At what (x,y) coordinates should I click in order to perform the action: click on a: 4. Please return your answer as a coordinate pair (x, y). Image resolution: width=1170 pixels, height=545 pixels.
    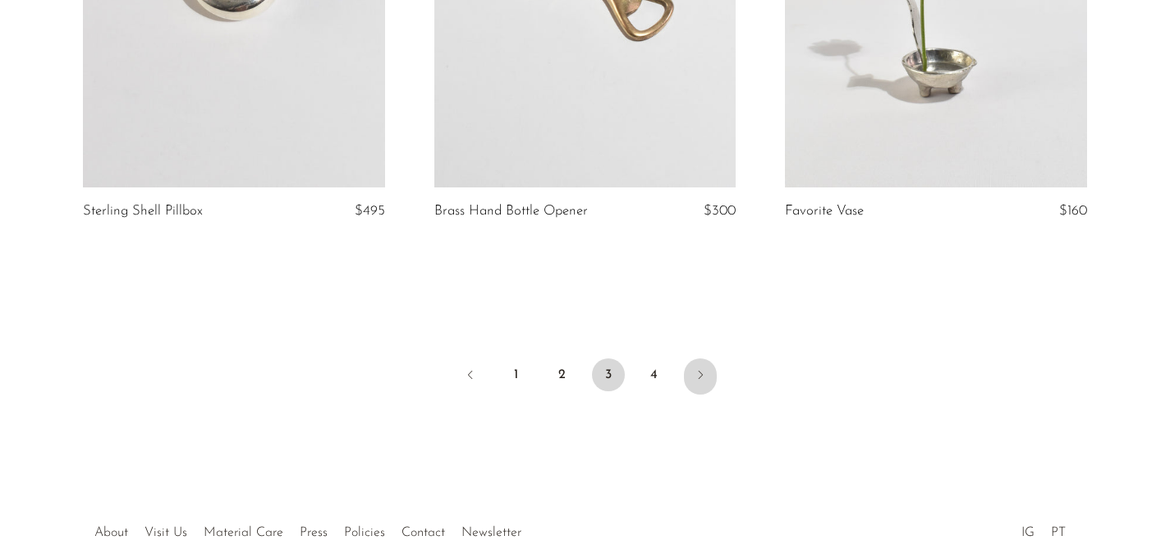
    Looking at the image, I should click on (655, 375).